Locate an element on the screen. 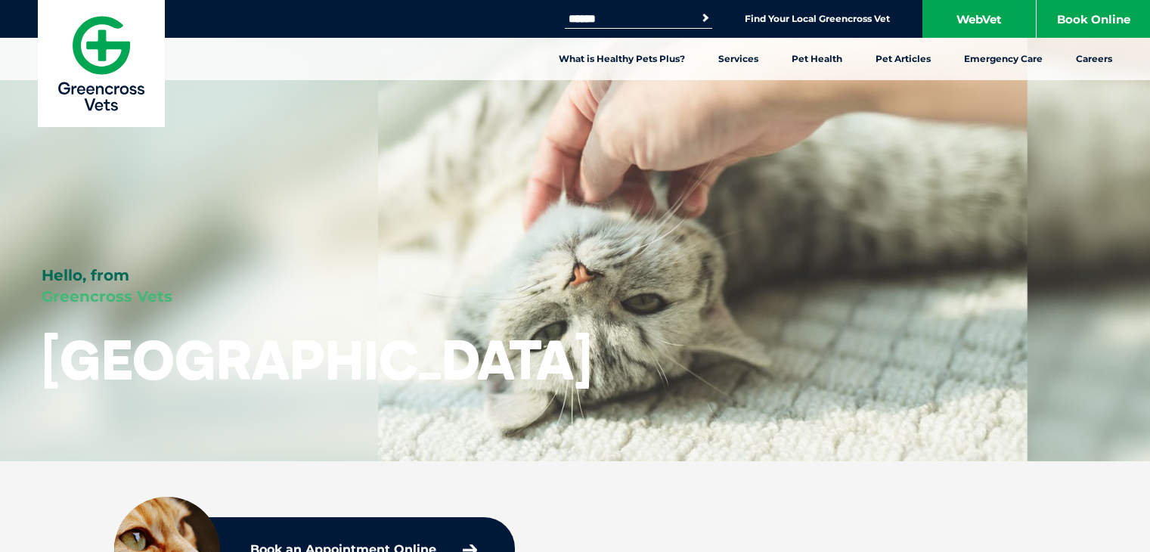 This screenshot has height=552, width=1150. a: Pet Articles is located at coordinates (903, 59).